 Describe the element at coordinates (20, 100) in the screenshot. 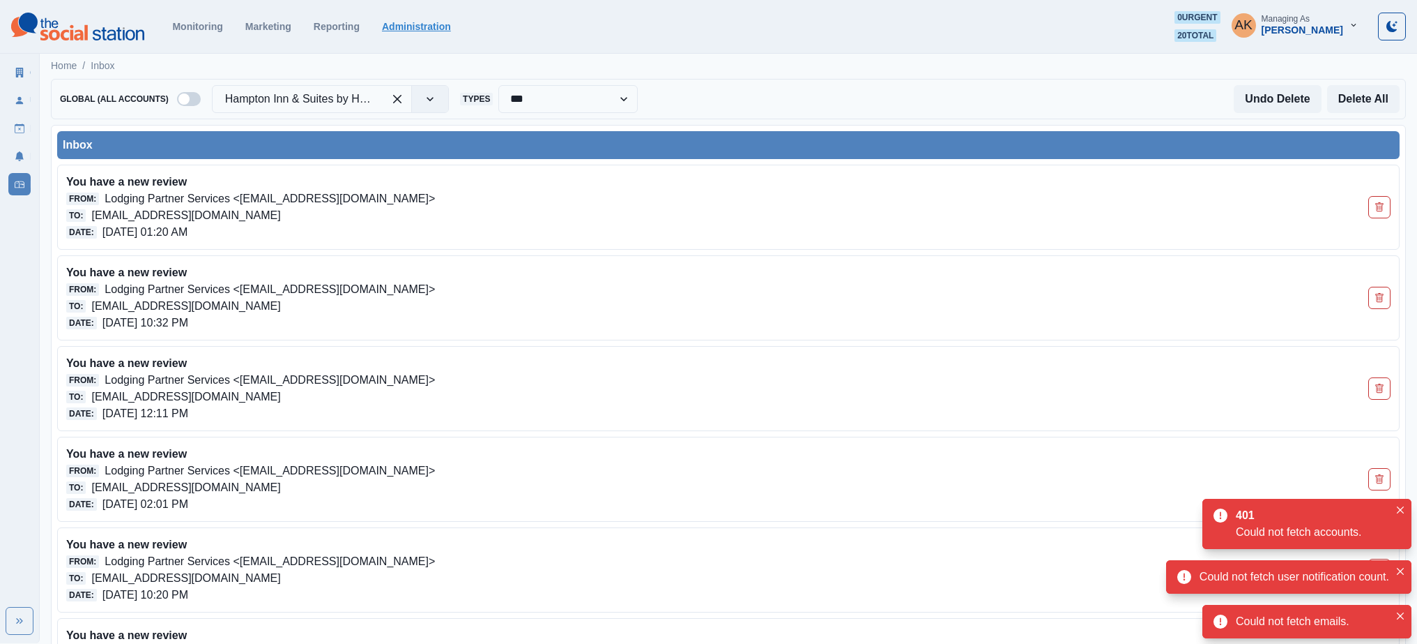

I see `a: Users` at that location.